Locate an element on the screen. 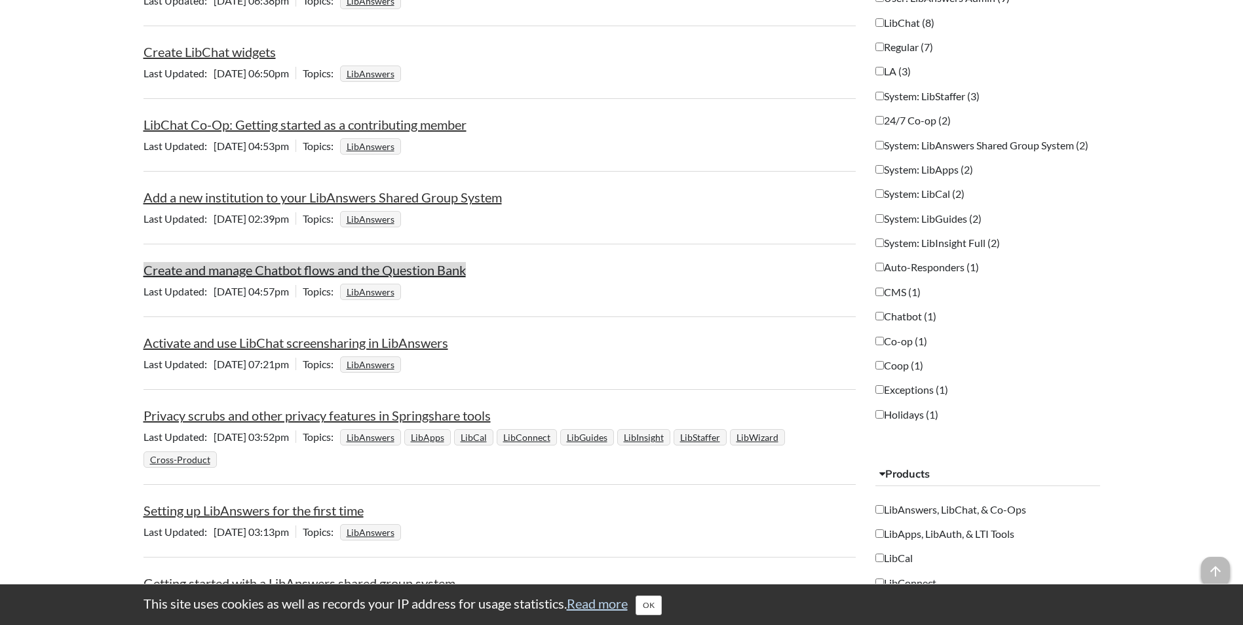  input: System: LibApps (2) is located at coordinates (880, 169).